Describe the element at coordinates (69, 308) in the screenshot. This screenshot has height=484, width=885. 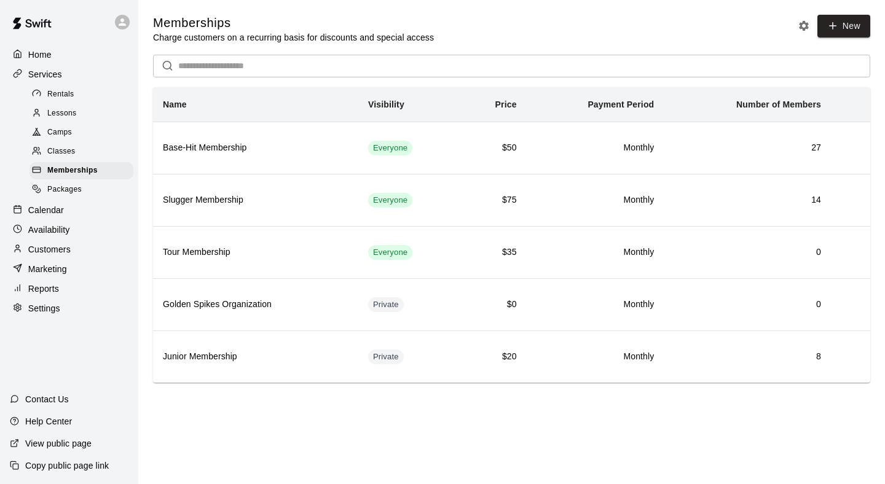
I see `div: Settings` at that location.